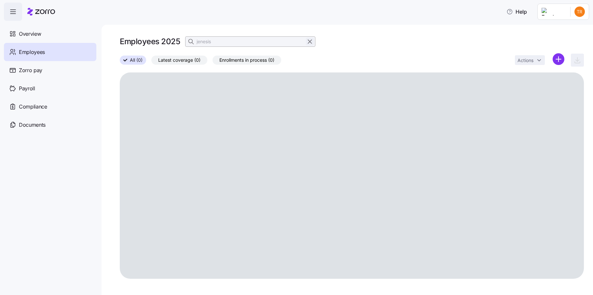 This screenshot has height=295, width=593. I want to click on svg: add icon, so click(558, 59).